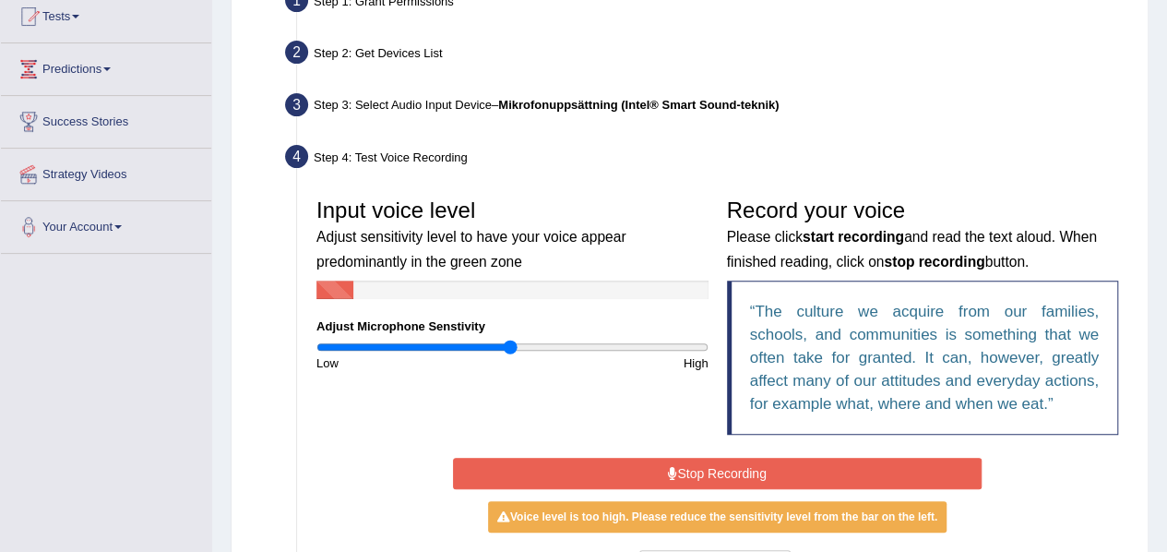 The height and width of the screenshot is (552, 1167). What do you see at coordinates (106, 224) in the screenshot?
I see `a: Your Account` at bounding box center [106, 224].